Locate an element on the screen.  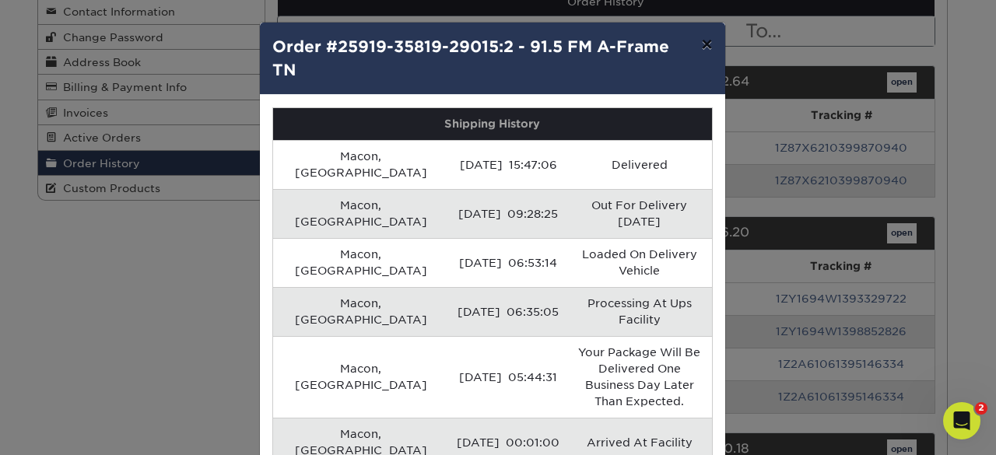
td: Your Package Will Be Delivered One Business Day Later Than Expected. is located at coordinates (639, 376).